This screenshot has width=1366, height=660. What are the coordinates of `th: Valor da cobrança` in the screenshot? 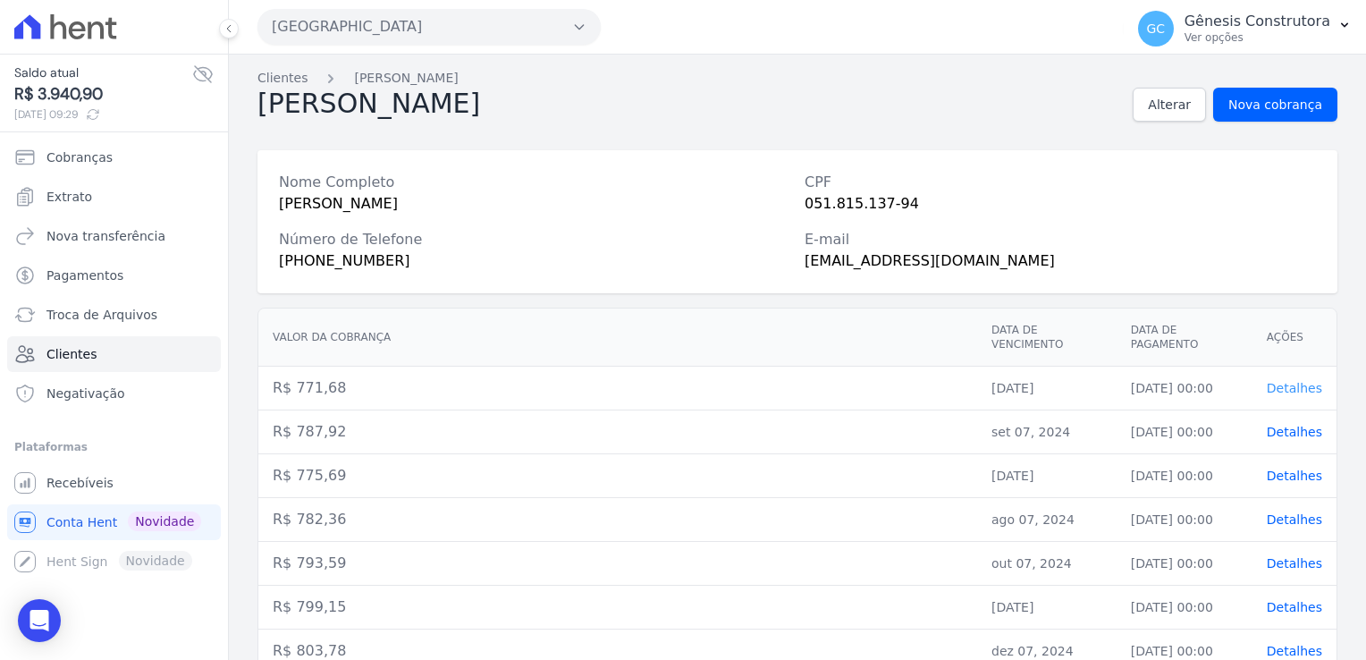 It's located at (618, 337).